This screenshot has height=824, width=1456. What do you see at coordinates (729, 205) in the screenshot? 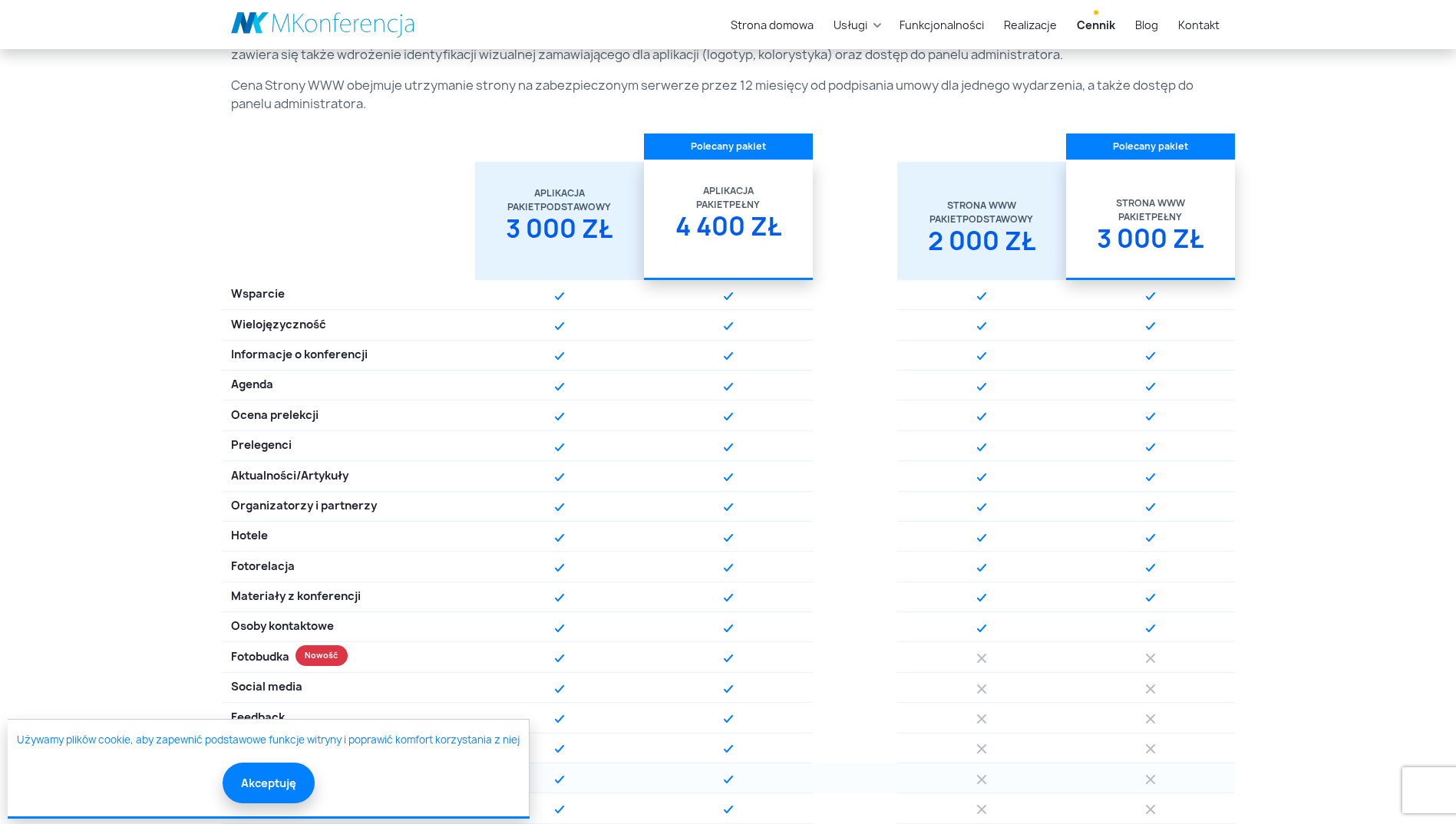
I see `div: Pełny` at bounding box center [729, 205].